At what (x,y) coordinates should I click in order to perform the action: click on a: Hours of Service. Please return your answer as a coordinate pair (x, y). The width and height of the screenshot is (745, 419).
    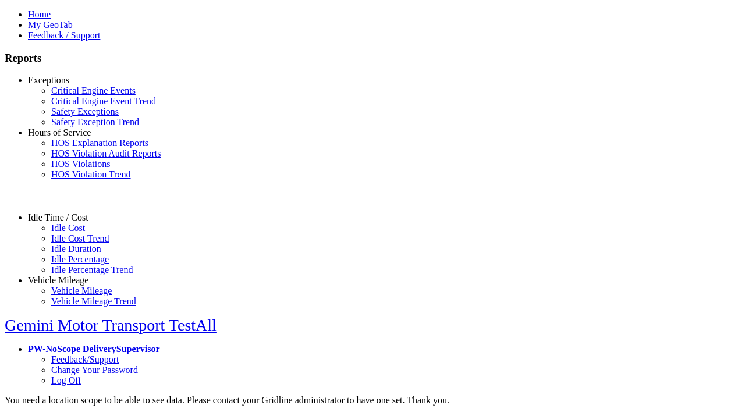
    Looking at the image, I should click on (59, 132).